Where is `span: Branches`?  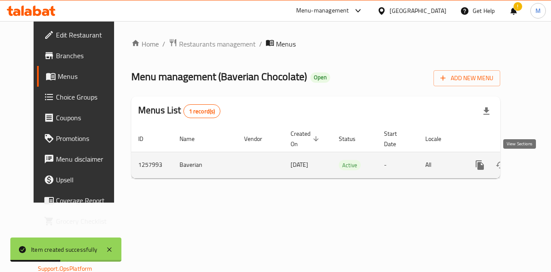
span: Branches is located at coordinates (87, 56).